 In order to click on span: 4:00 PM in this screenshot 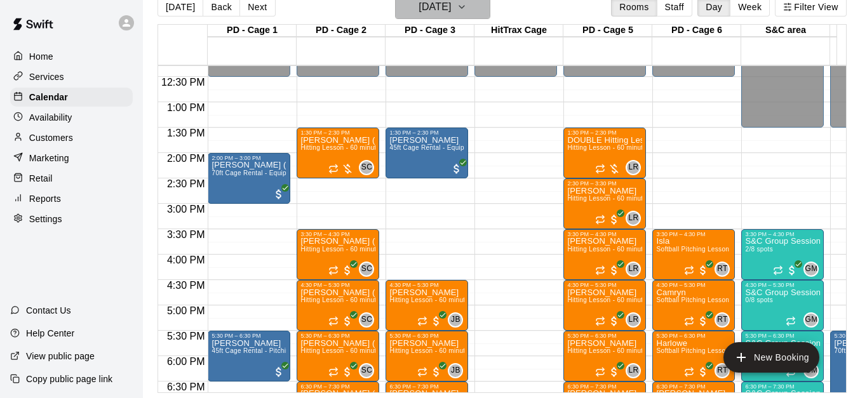, I will do `click(186, 260)`.